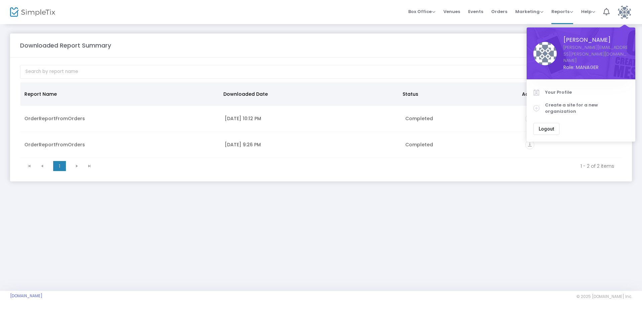 This screenshot has height=311, width=642. I want to click on span: Events, so click(475, 11).